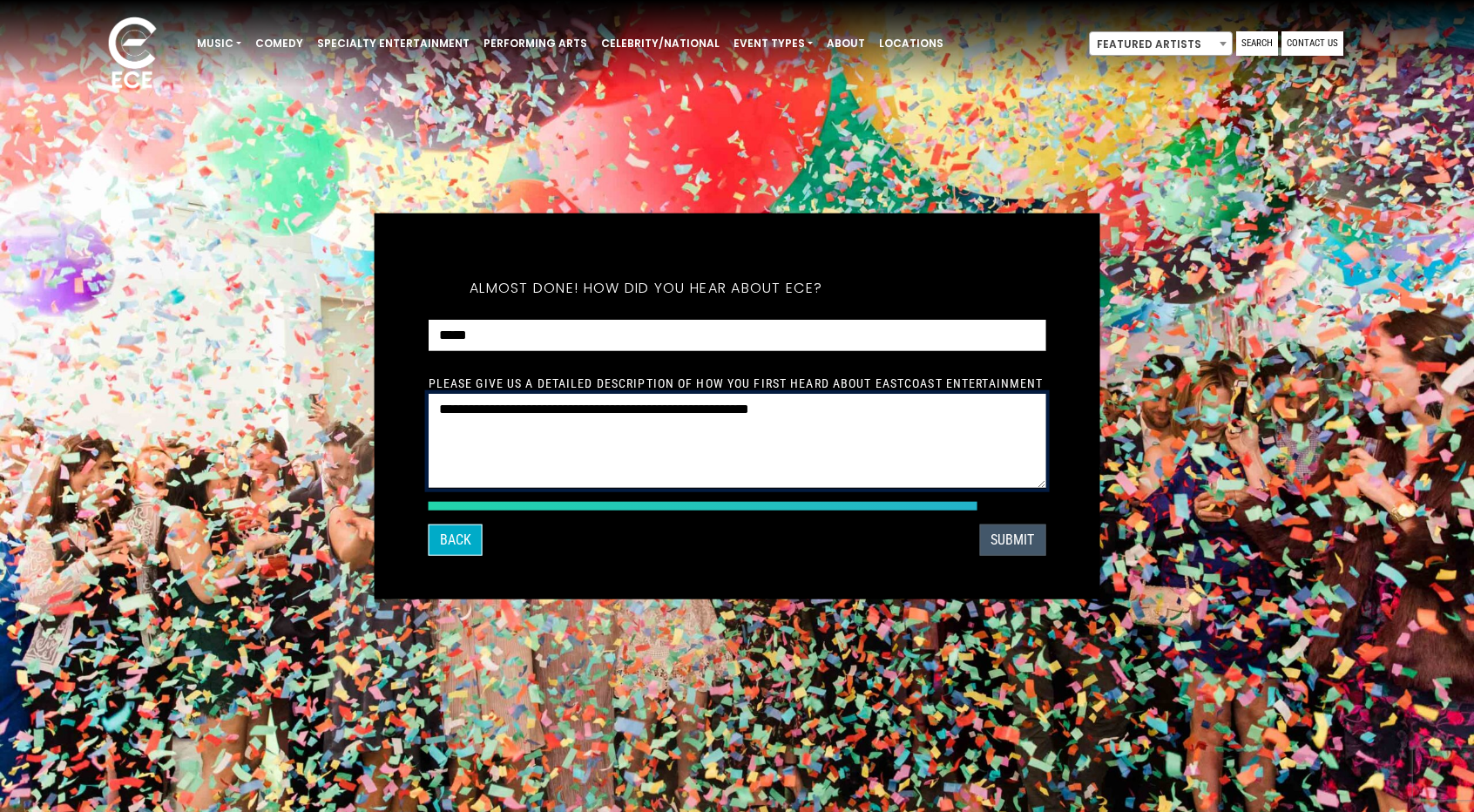  I want to click on a: Comedy, so click(279, 44).